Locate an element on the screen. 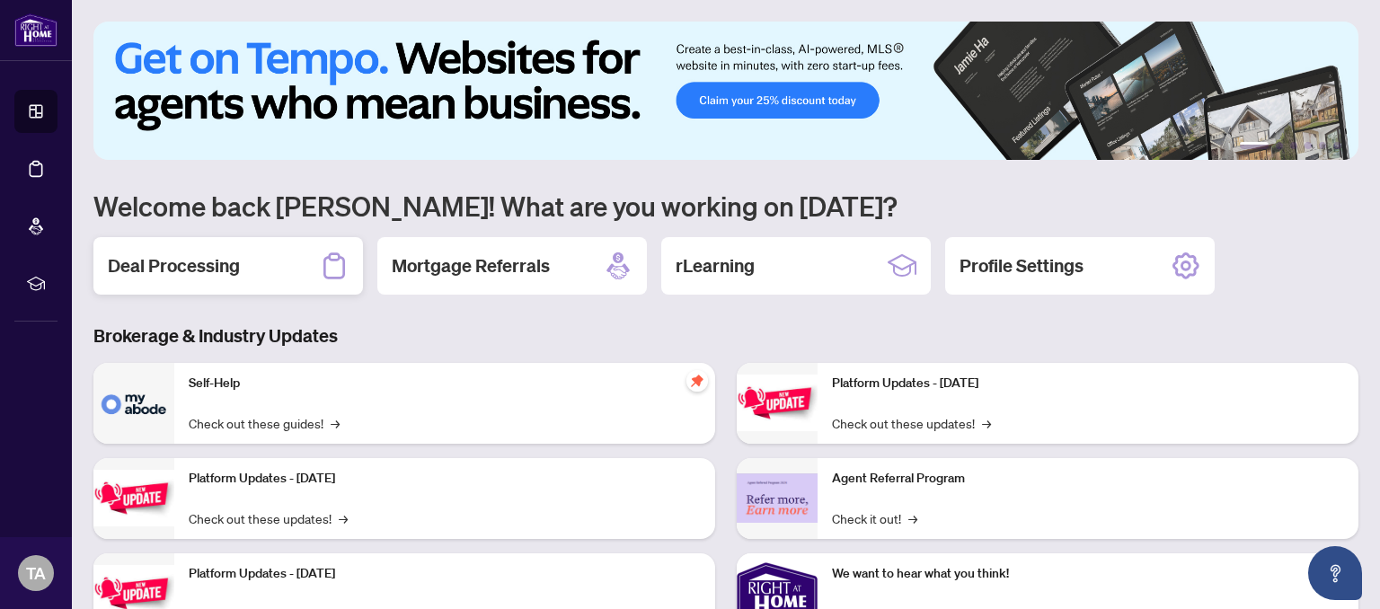 The height and width of the screenshot is (609, 1380). button: 2 is located at coordinates (1279, 146).